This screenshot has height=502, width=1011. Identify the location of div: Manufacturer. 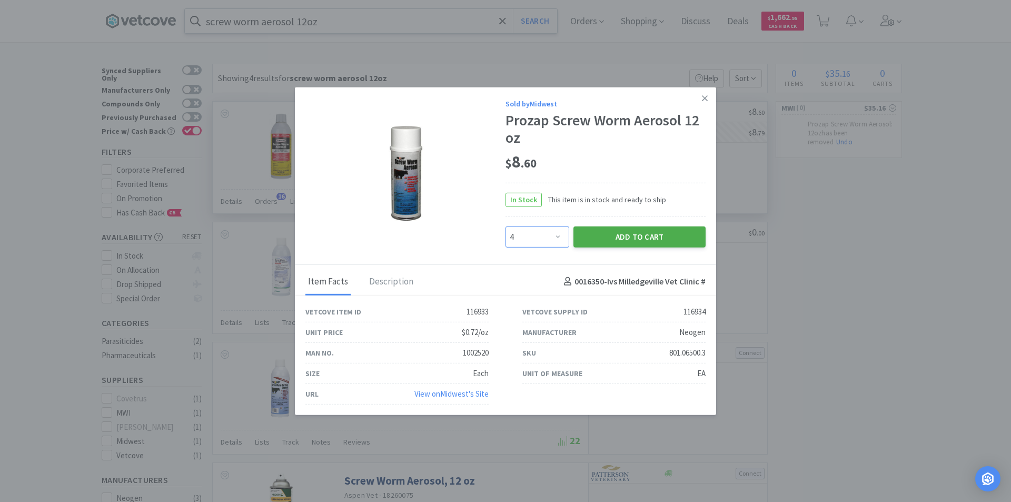
(549, 332).